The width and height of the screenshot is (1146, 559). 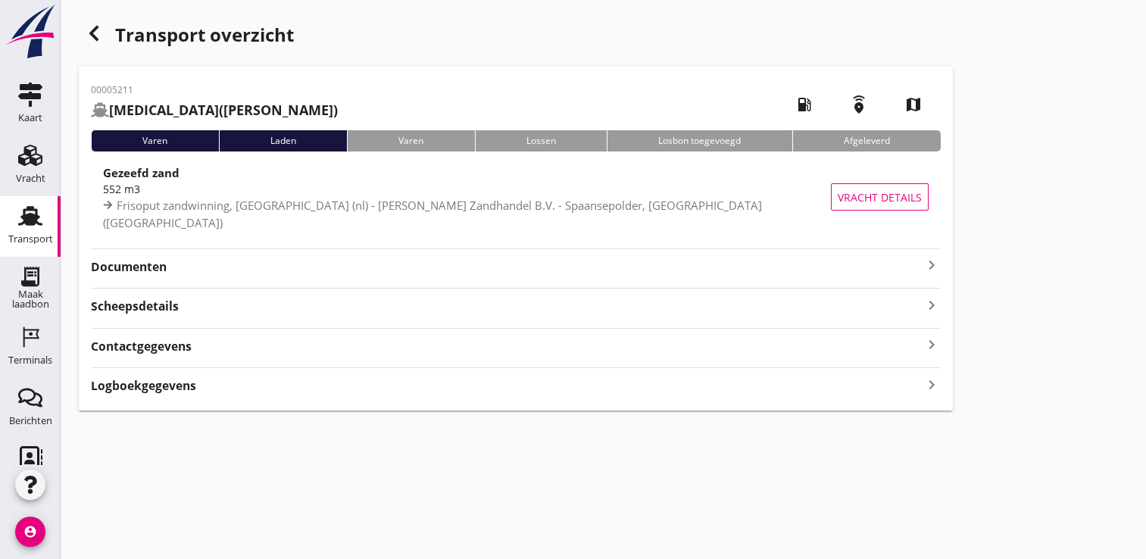 What do you see at coordinates (30, 420) in the screenshot?
I see `div: Berichten` at bounding box center [30, 420].